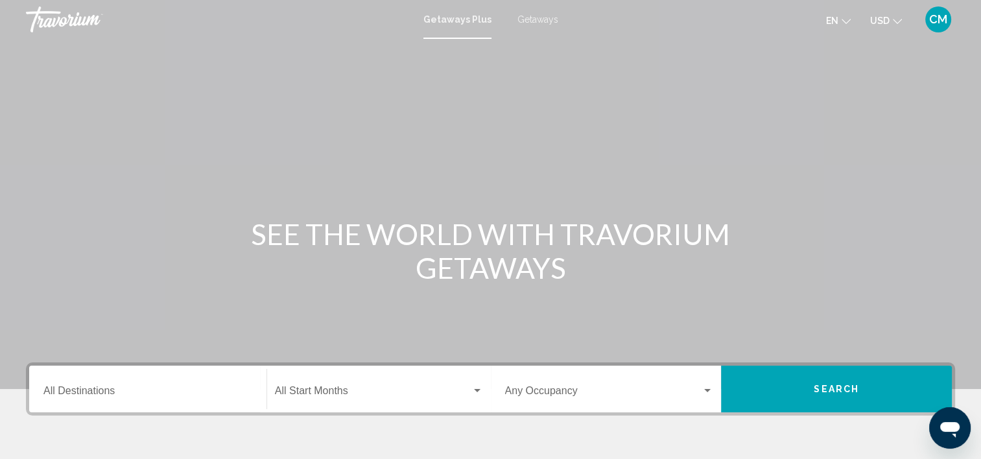  Describe the element at coordinates (218, 19) in the screenshot. I see `a: Travorium` at that location.